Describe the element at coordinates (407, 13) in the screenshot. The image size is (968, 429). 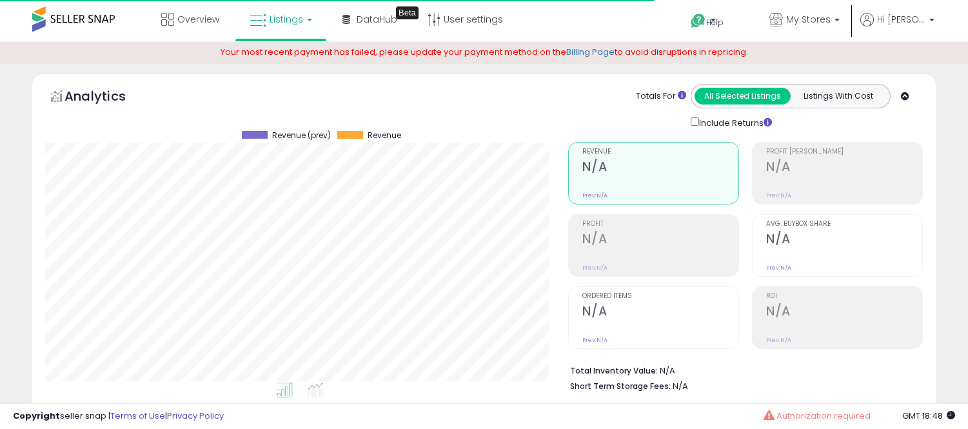
I see `div: Tooltip anchor` at that location.